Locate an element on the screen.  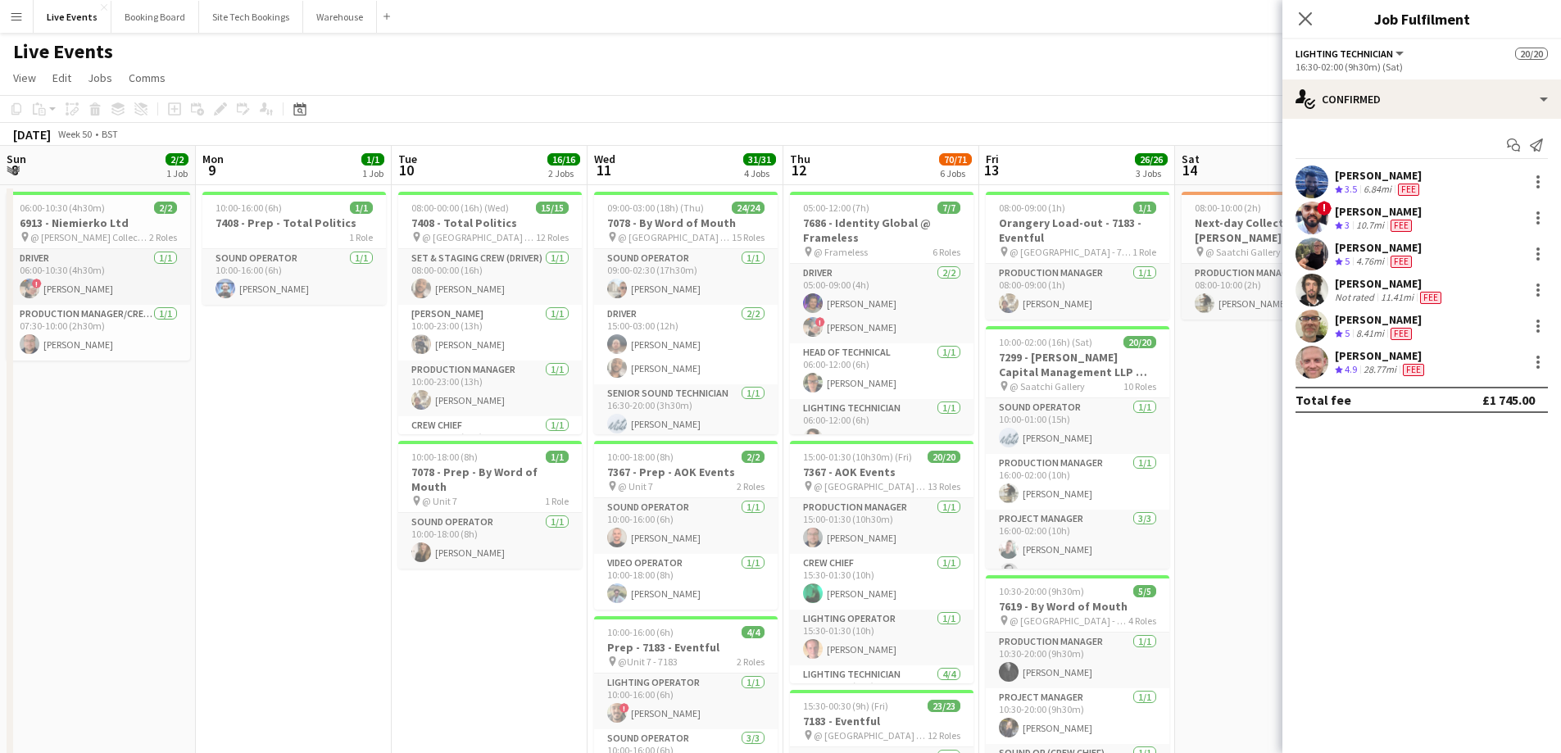
span: 5 is located at coordinates (1347, 261).